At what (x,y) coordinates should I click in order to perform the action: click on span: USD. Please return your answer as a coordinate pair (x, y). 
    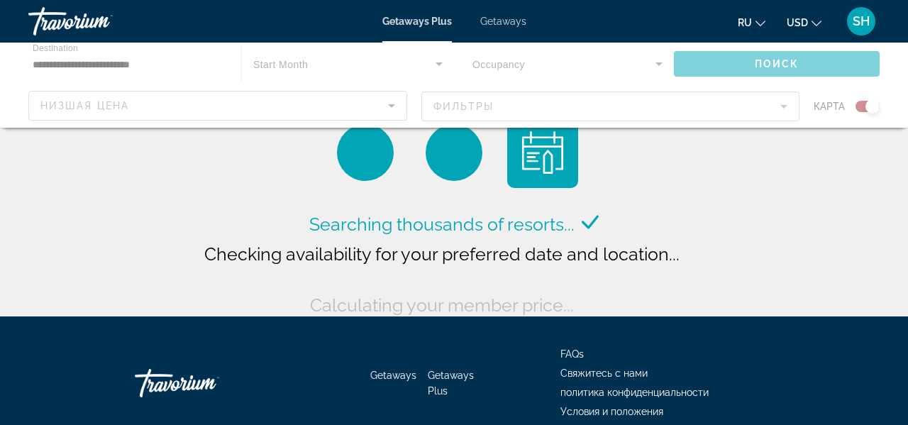
    Looking at the image, I should click on (797, 23).